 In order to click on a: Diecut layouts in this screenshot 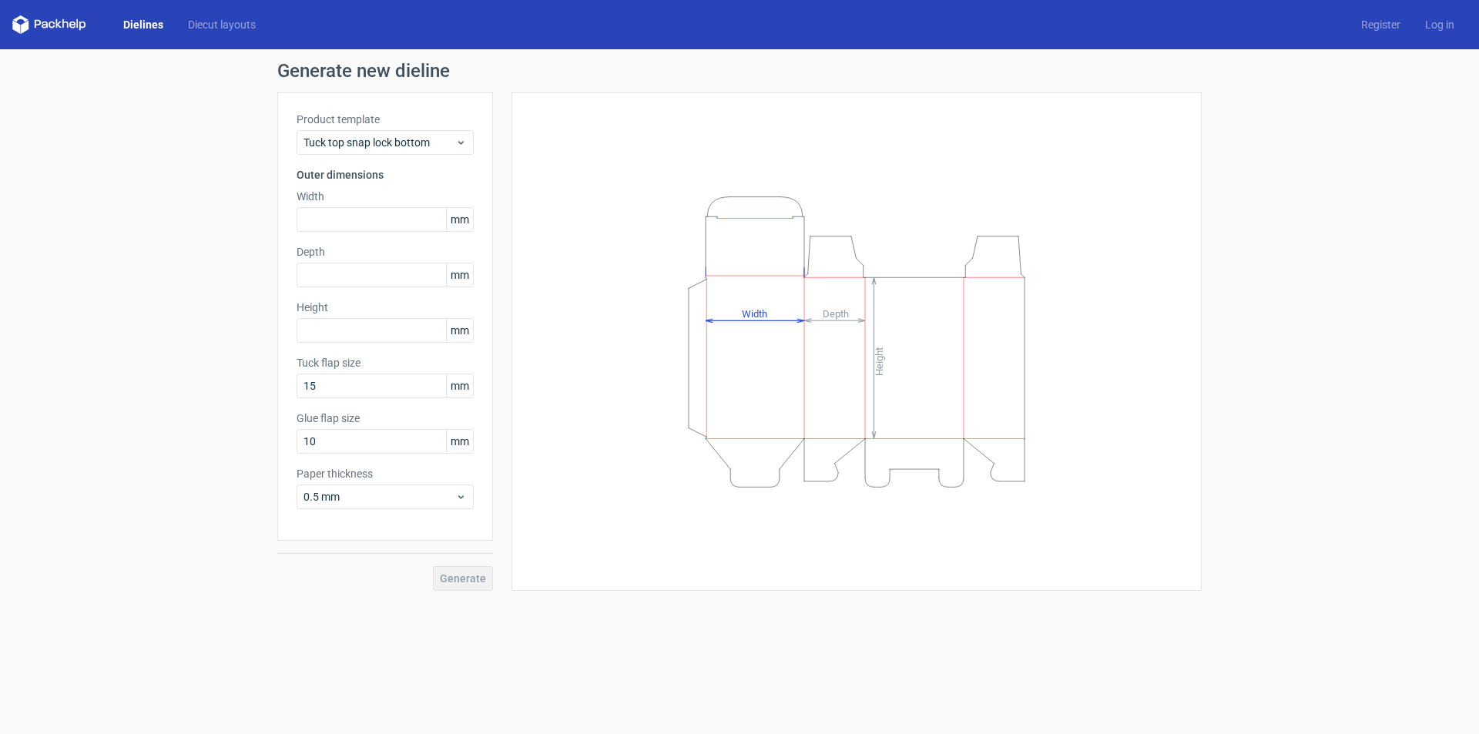, I will do `click(222, 25)`.